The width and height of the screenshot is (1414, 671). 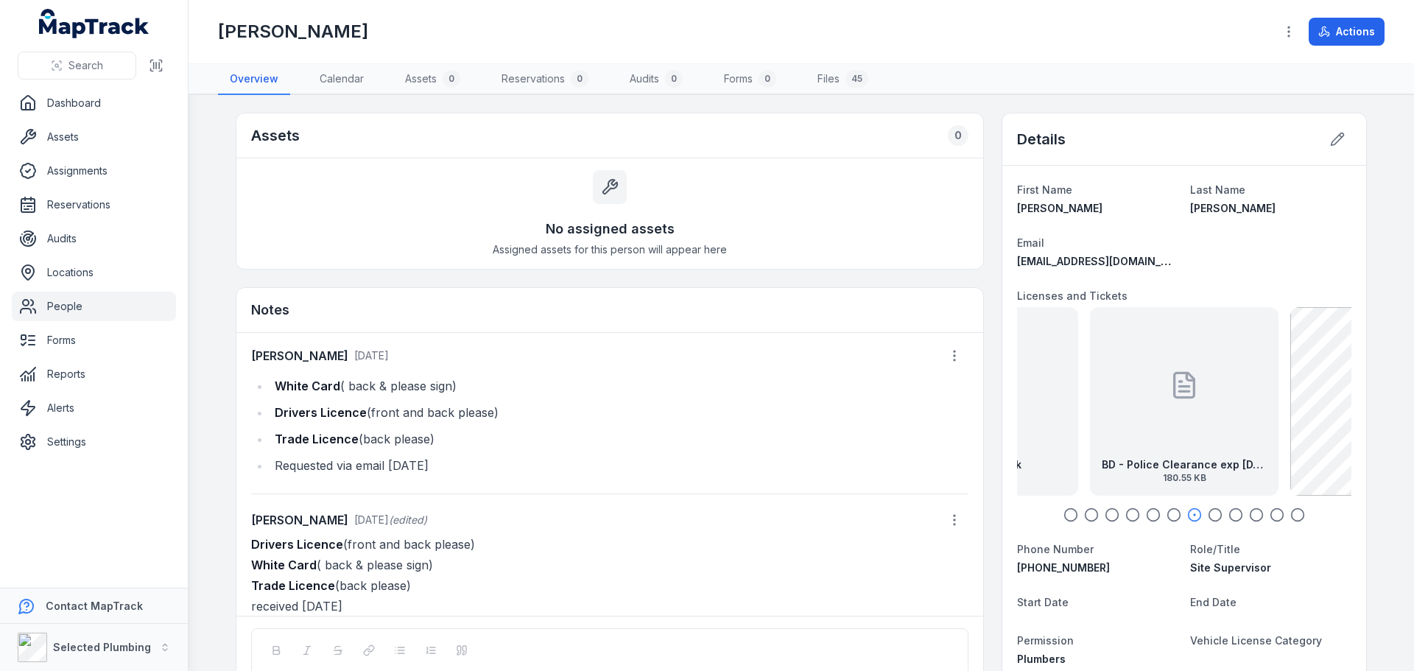 I want to click on h2: Assets, so click(x=275, y=135).